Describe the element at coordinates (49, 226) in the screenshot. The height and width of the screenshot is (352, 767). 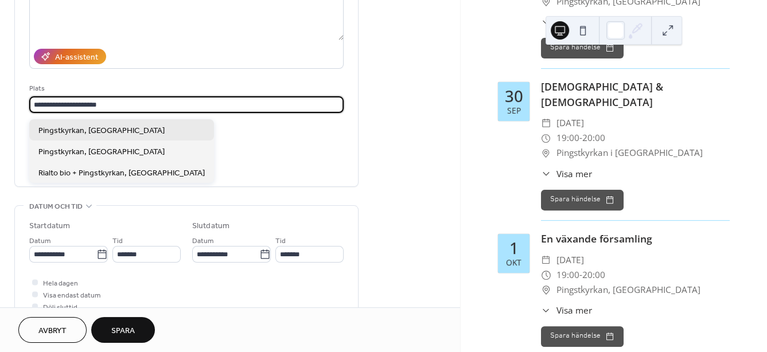
I see `div: Startdatum` at that location.